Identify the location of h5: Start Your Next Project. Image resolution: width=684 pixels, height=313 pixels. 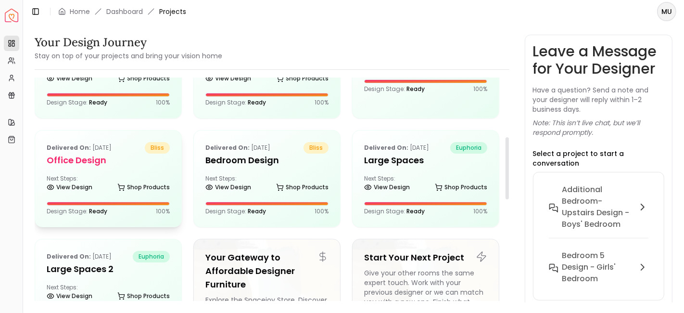
(426, 257).